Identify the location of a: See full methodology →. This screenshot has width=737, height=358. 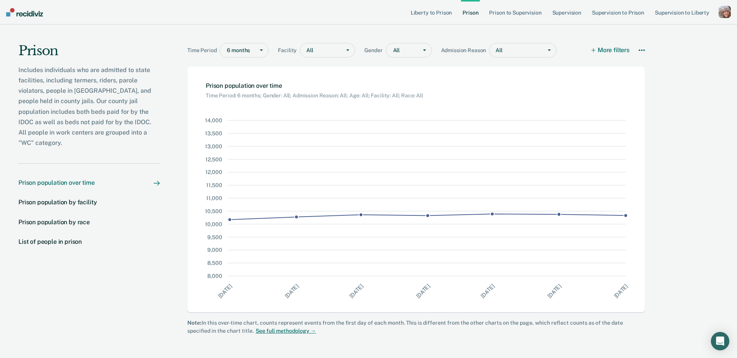
(285, 331).